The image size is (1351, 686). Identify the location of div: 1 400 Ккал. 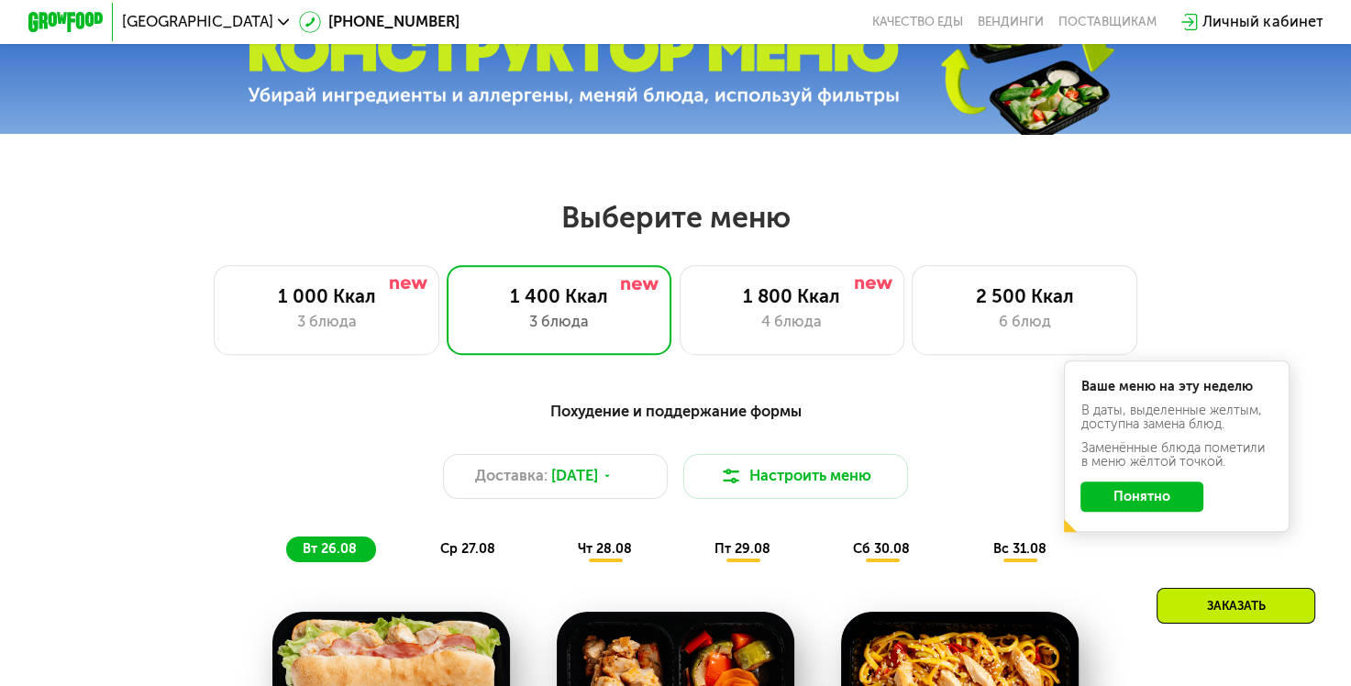
(559, 296).